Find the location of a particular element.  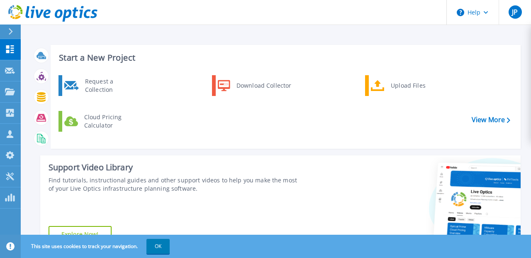

div: Cloud Pricing Calculator is located at coordinates (111, 121).